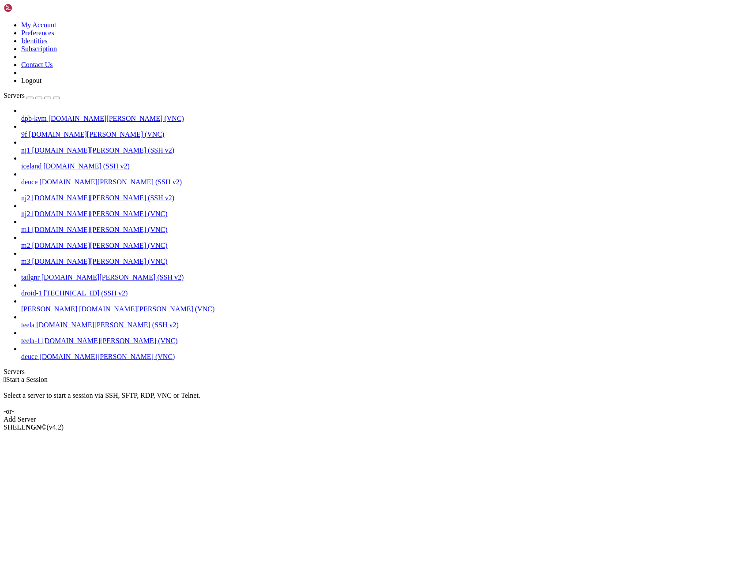 The image size is (755, 572). What do you see at coordinates (28, 325) in the screenshot?
I see `span: teela` at bounding box center [28, 325].